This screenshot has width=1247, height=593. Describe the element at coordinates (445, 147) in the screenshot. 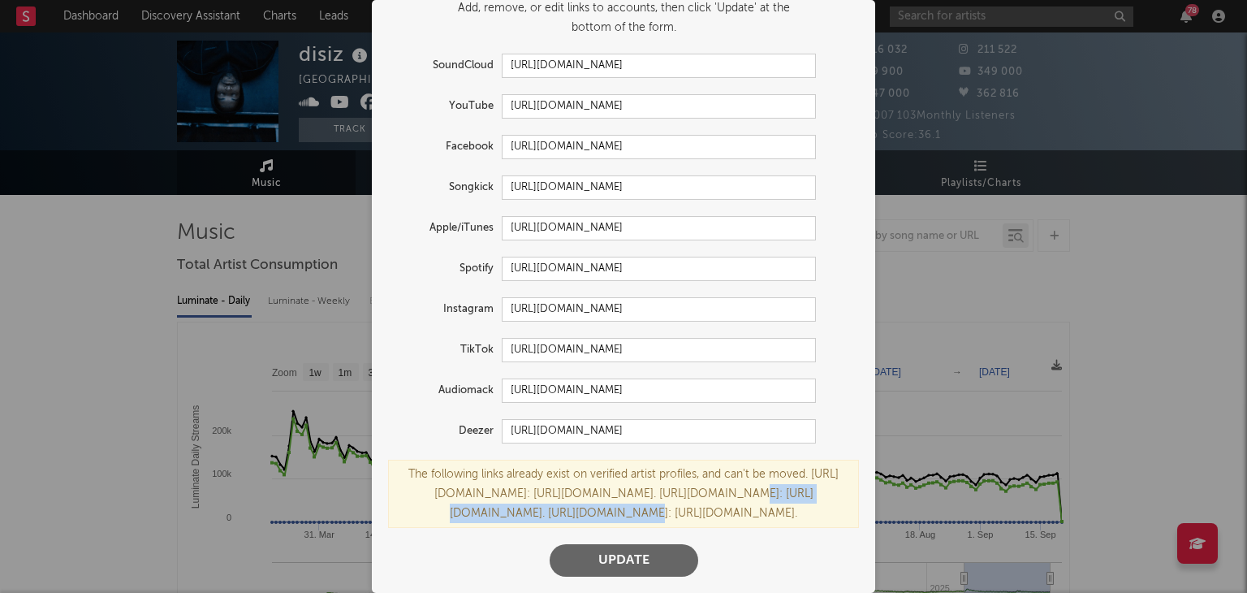

I see `label: Facebook` at that location.